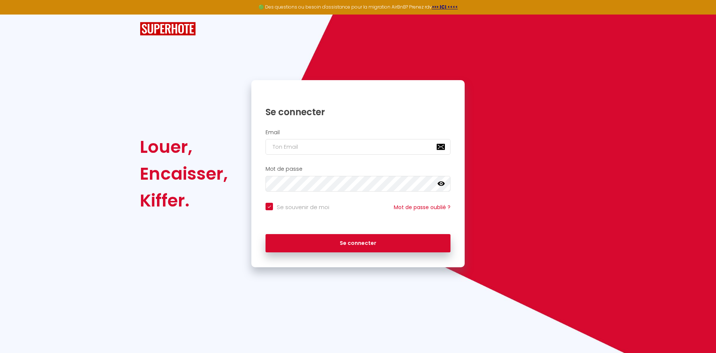  I want to click on div: Louer,, so click(184, 147).